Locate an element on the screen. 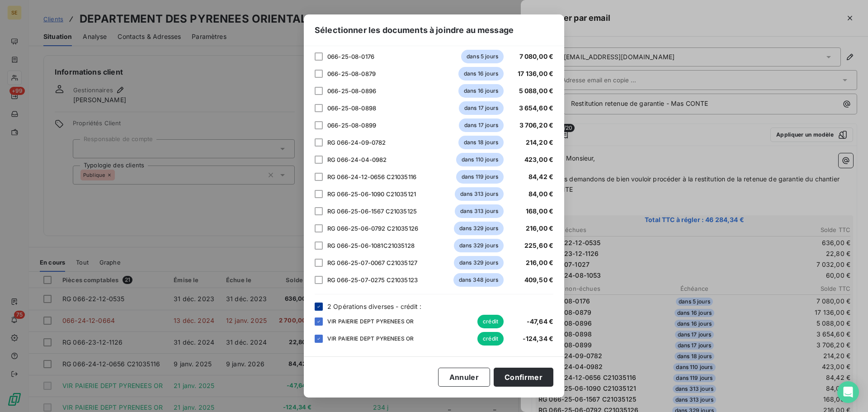 The width and height of the screenshot is (868, 412). span: 066-25-08-0899 is located at coordinates (352, 125).